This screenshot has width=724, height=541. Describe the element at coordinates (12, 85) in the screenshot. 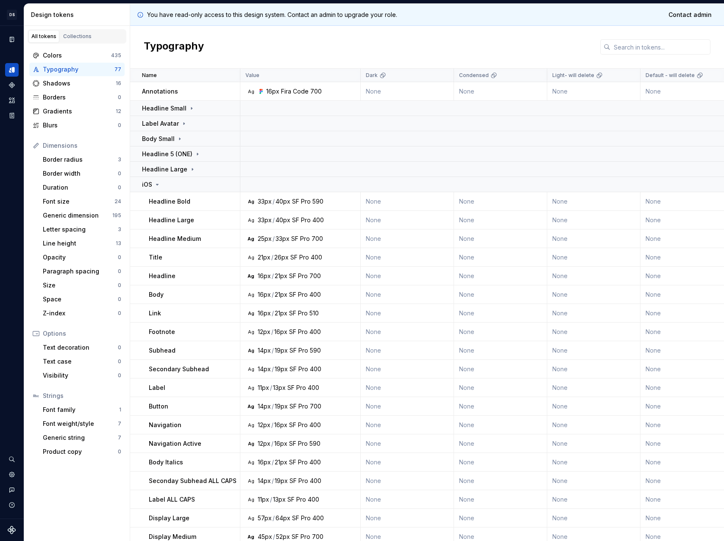

I see `div: Components` at that location.